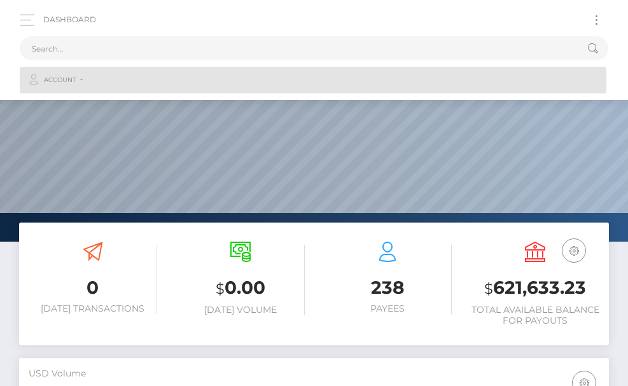 The image size is (628, 386). I want to click on h6: Total Available Balance for Payouts, so click(535, 316).